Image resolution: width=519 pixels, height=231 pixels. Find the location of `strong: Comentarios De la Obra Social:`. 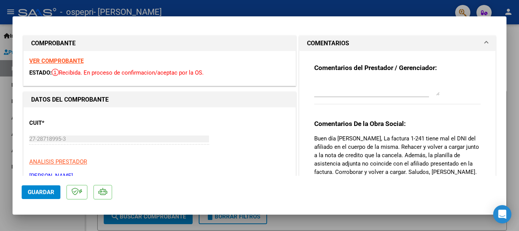

strong: Comentarios De la Obra Social: is located at coordinates (360, 123).